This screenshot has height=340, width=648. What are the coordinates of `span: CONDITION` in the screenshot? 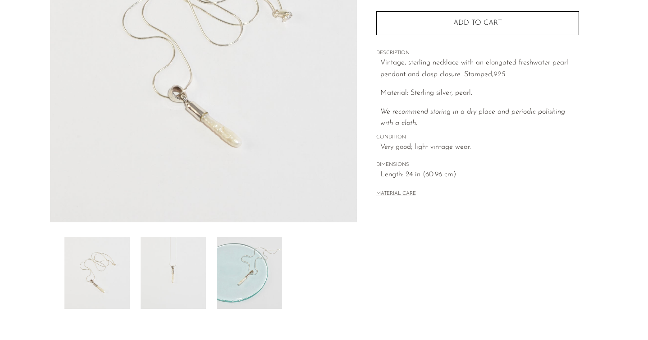 It's located at (478, 137).